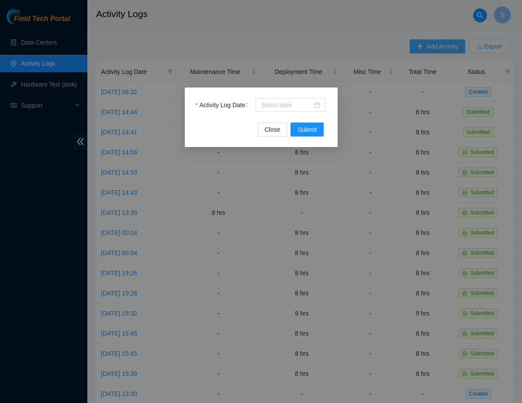 The height and width of the screenshot is (403, 522). What do you see at coordinates (223, 105) in the screenshot?
I see `label: Activity Log Date` at bounding box center [223, 105].